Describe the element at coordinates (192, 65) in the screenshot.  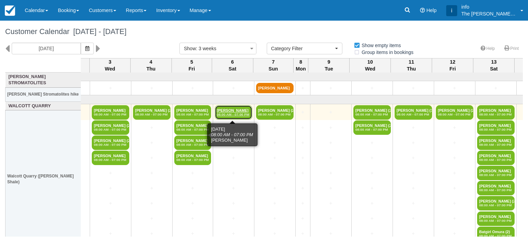
I see `th: 5 Fri` at that location.